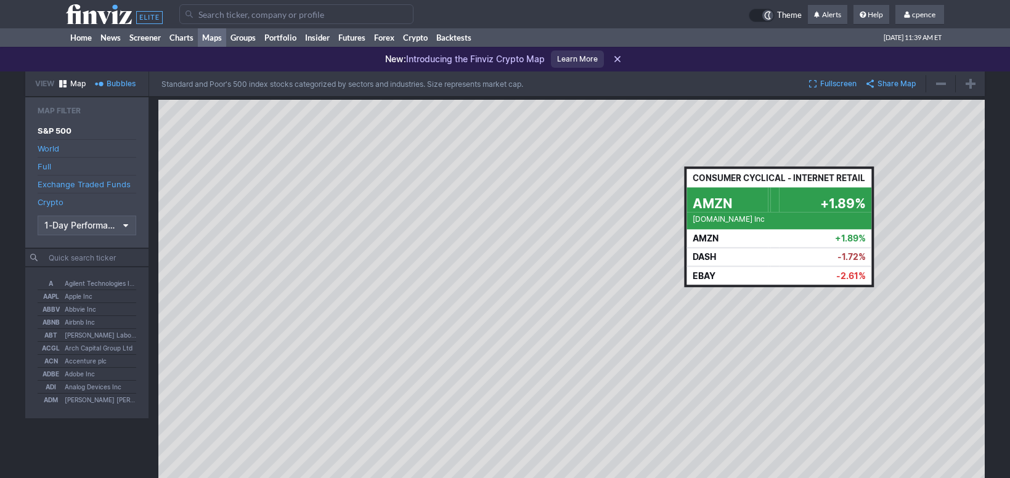  I want to click on h2: Map Filter, so click(87, 111).